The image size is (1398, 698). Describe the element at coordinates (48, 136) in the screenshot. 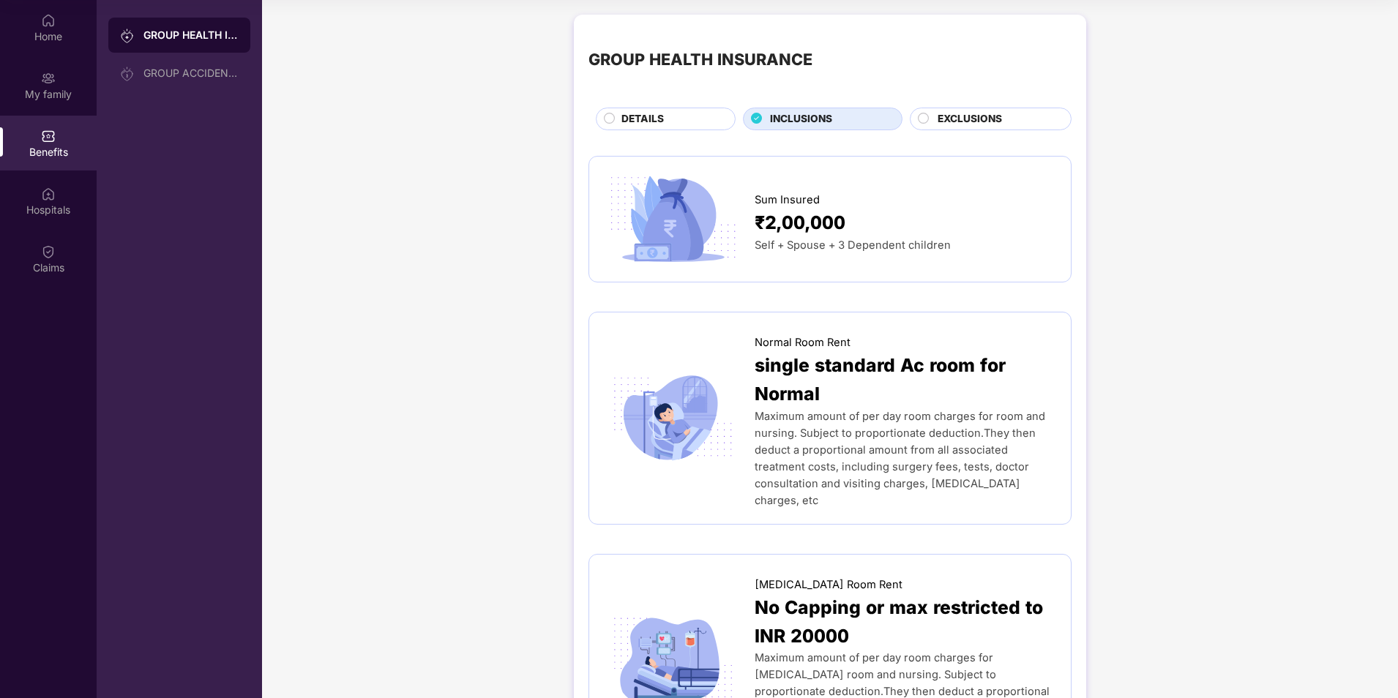

I see `img: svg+xml;base64,PHN2ZyBpZD0iQmVuZWZpdHMiIHhtbG5zPSJodHRwOi8vd3d3LnczLm9yZy8yMDAwL3N2ZyIgd2lkdGg9Ij...` at that location.